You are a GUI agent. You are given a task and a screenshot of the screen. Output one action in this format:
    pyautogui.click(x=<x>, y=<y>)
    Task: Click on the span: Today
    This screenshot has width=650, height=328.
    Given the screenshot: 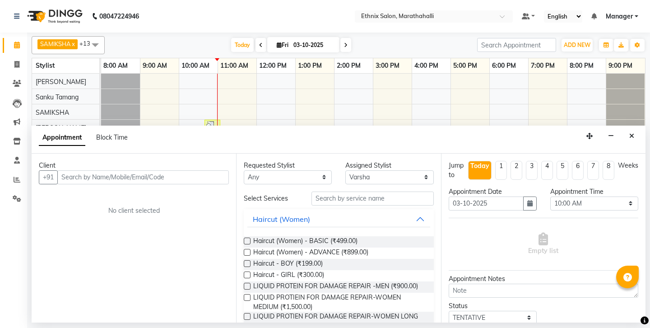 What is the action you would take?
    pyautogui.click(x=242, y=45)
    